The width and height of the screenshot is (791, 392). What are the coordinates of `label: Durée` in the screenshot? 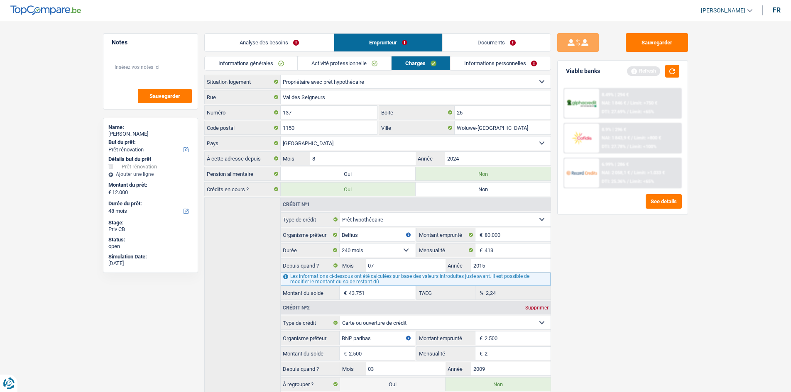 It's located at (310, 250).